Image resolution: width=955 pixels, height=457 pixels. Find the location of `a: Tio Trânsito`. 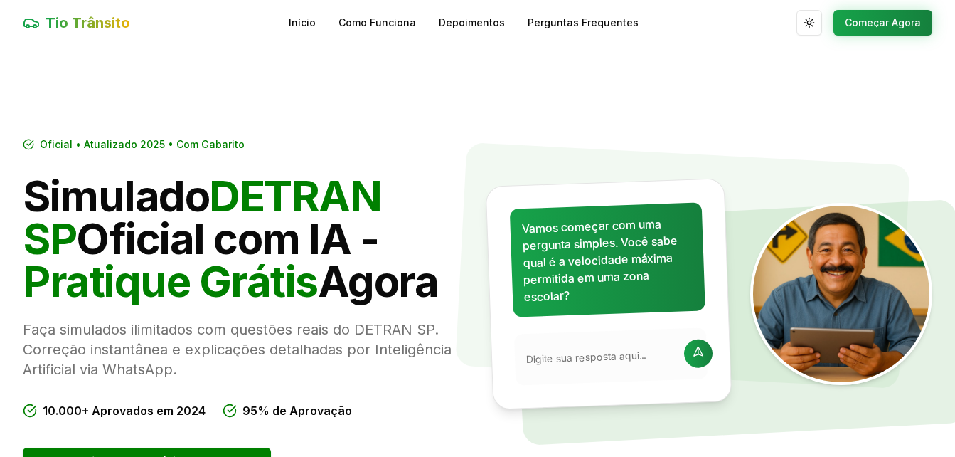

a: Tio Trânsito is located at coordinates (76, 23).